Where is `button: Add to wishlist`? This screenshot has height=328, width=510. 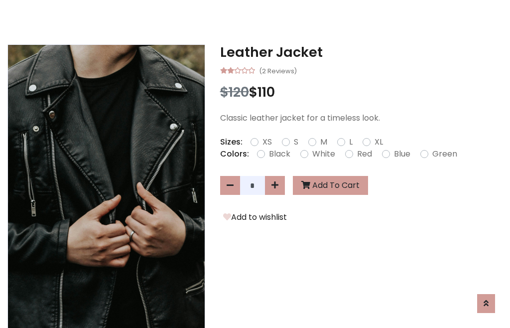
button: Add to wishlist is located at coordinates (255, 217).